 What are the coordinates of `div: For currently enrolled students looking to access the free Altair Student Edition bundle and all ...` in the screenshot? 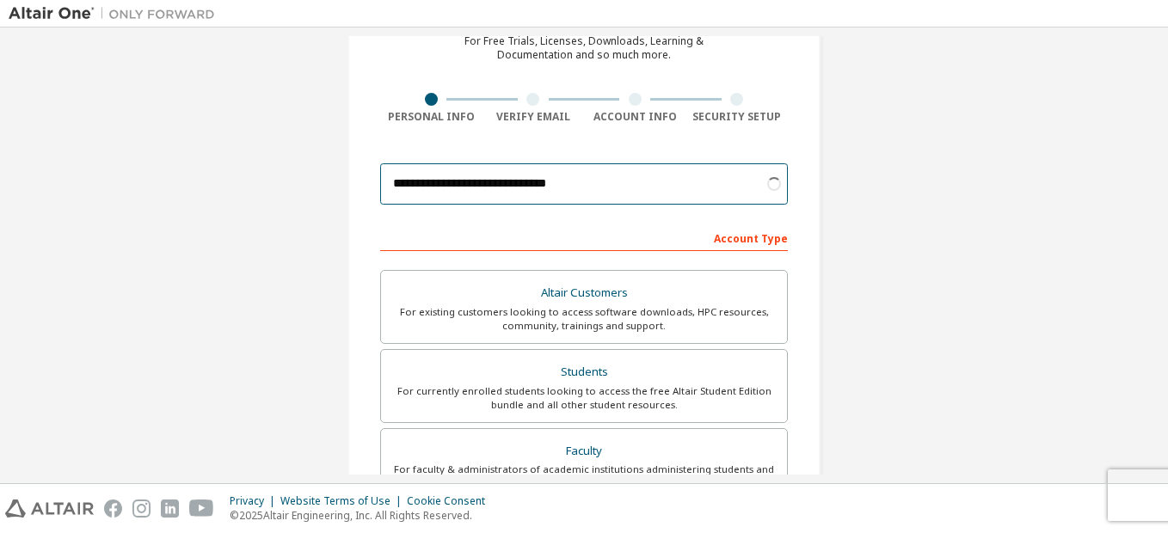 It's located at (584, 398).